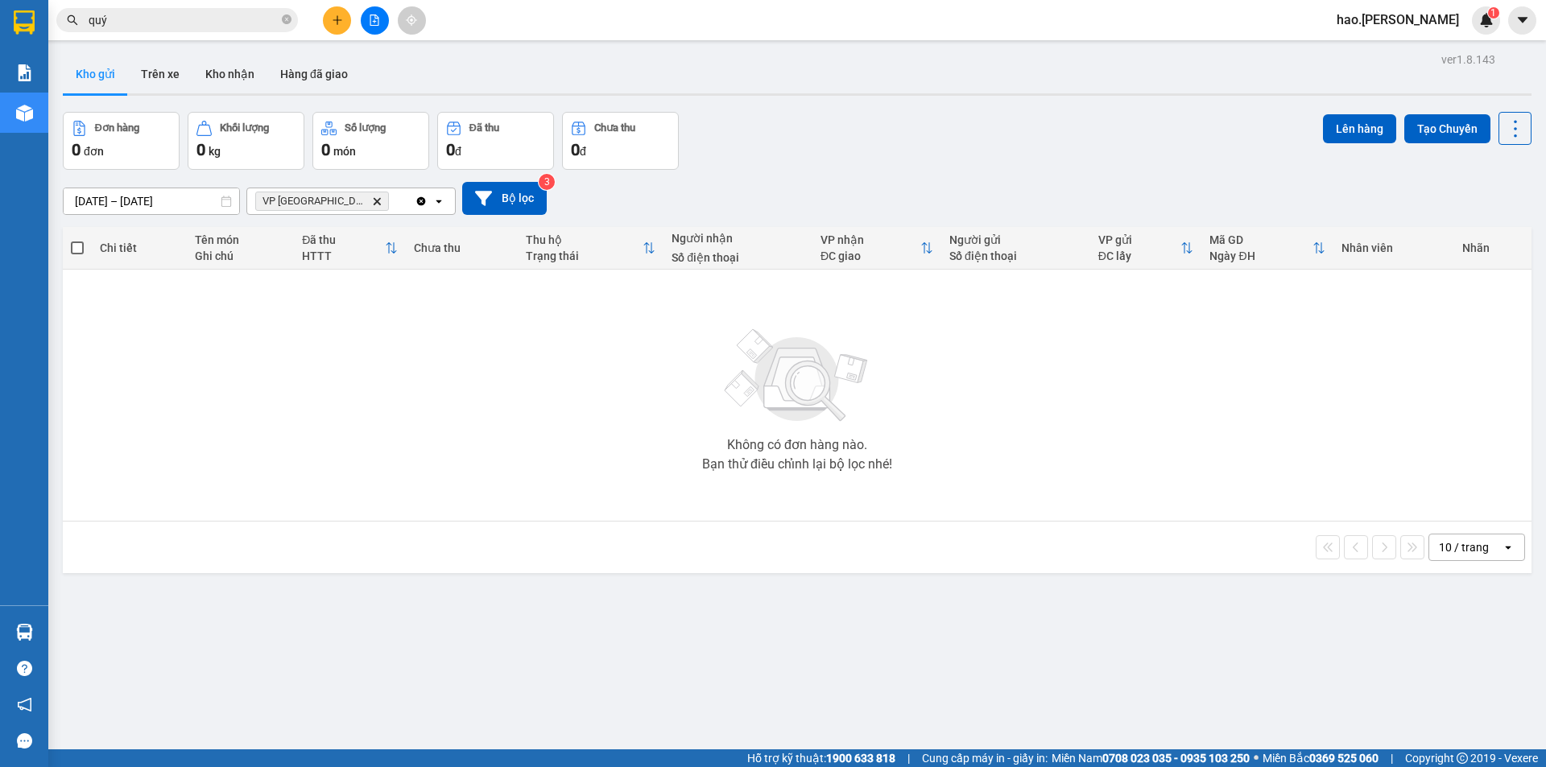 The height and width of the screenshot is (767, 1546). Describe the element at coordinates (93, 151) in the screenshot. I see `span: đơn` at that location.